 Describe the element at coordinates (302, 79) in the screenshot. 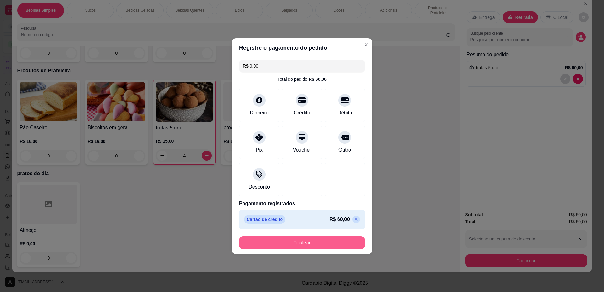

I see `div: Total do pedido` at that location.